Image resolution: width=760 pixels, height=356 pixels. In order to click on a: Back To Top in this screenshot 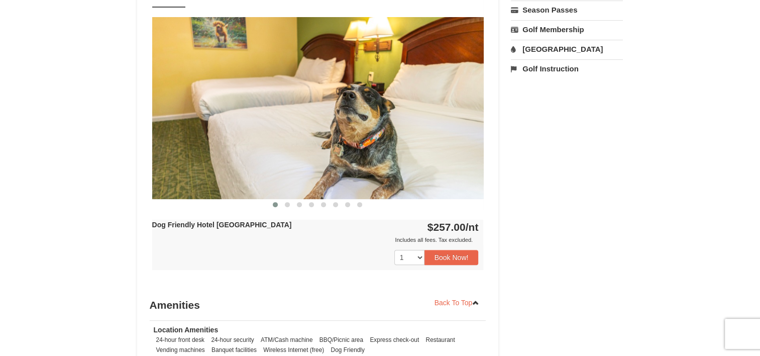, I will do `click(457, 302)`.